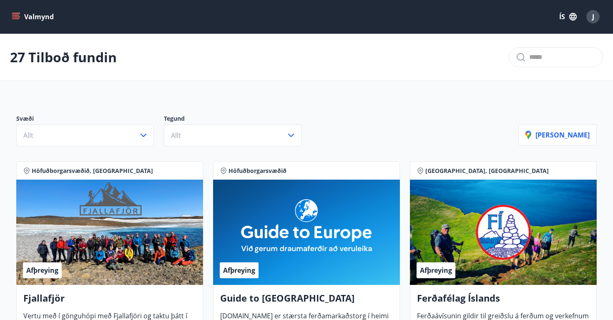 The width and height of the screenshot is (613, 320). Describe the element at coordinates (90, 119) in the screenshot. I see `p: Svæði` at that location.